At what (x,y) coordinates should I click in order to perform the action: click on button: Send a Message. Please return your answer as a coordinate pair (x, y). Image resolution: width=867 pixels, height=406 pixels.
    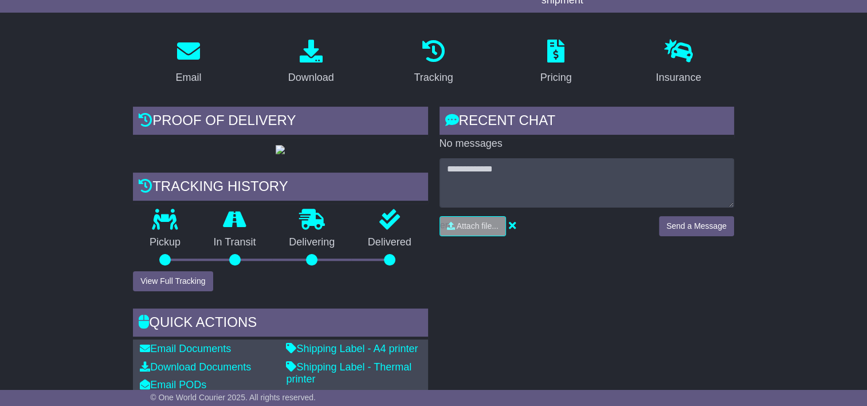
    Looking at the image, I should click on (696, 226).